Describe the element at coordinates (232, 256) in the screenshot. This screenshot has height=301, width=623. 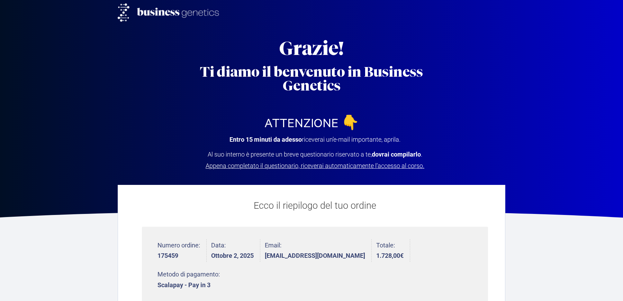
I see `strong: Ottobre 2, 2025` at that location.